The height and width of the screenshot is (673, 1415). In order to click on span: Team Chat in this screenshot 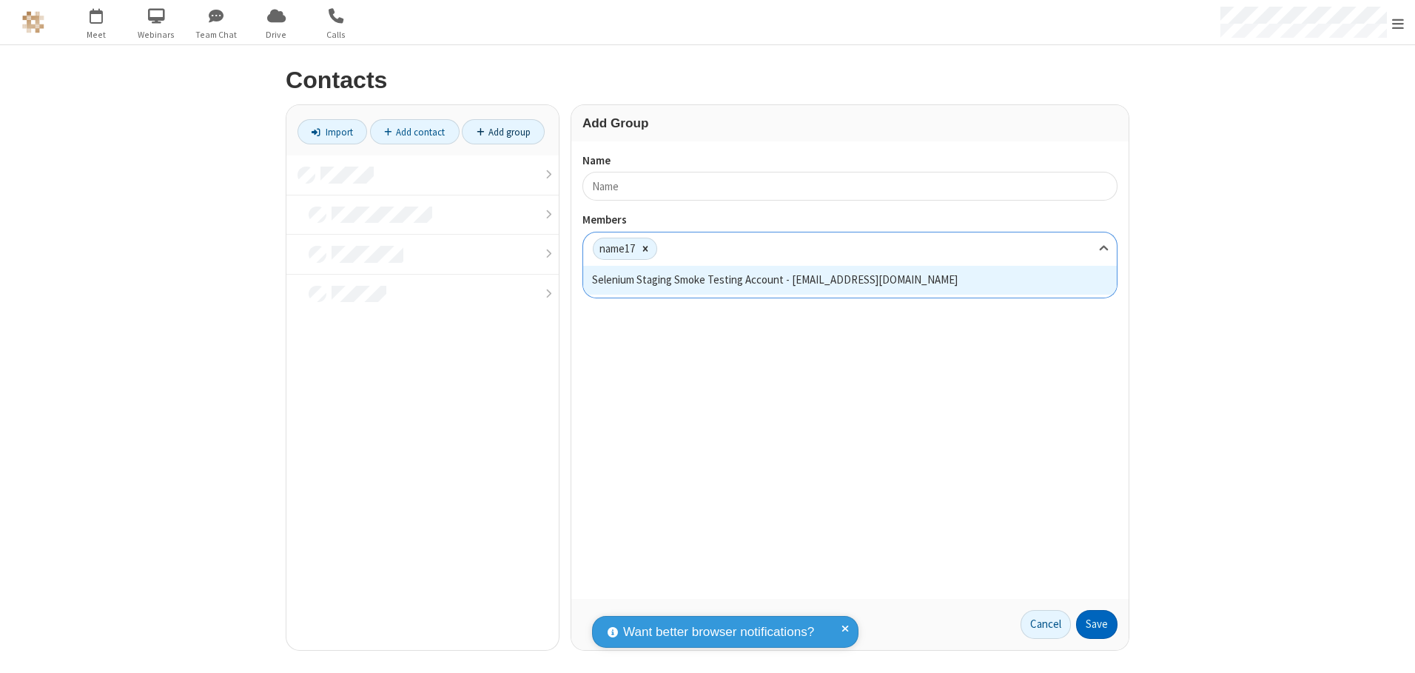, I will do `click(216, 35)`.